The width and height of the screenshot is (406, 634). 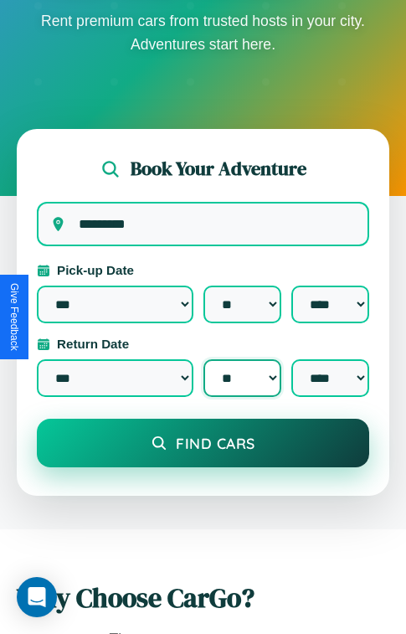 What do you see at coordinates (203, 598) in the screenshot?
I see `h2: Why Choose CarGo?` at bounding box center [203, 598].